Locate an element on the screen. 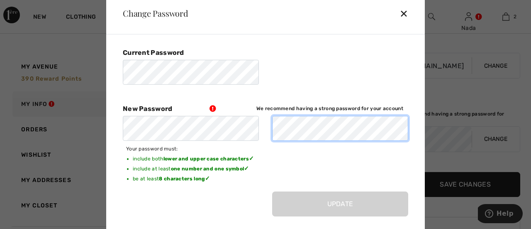 This screenshot has width=531, height=229. li: include both is located at coordinates (195, 160).